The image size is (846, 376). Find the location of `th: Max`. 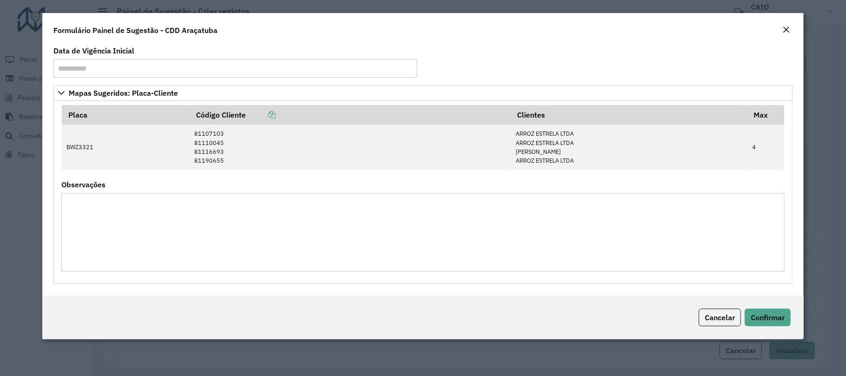

th: Max is located at coordinates (766, 115).